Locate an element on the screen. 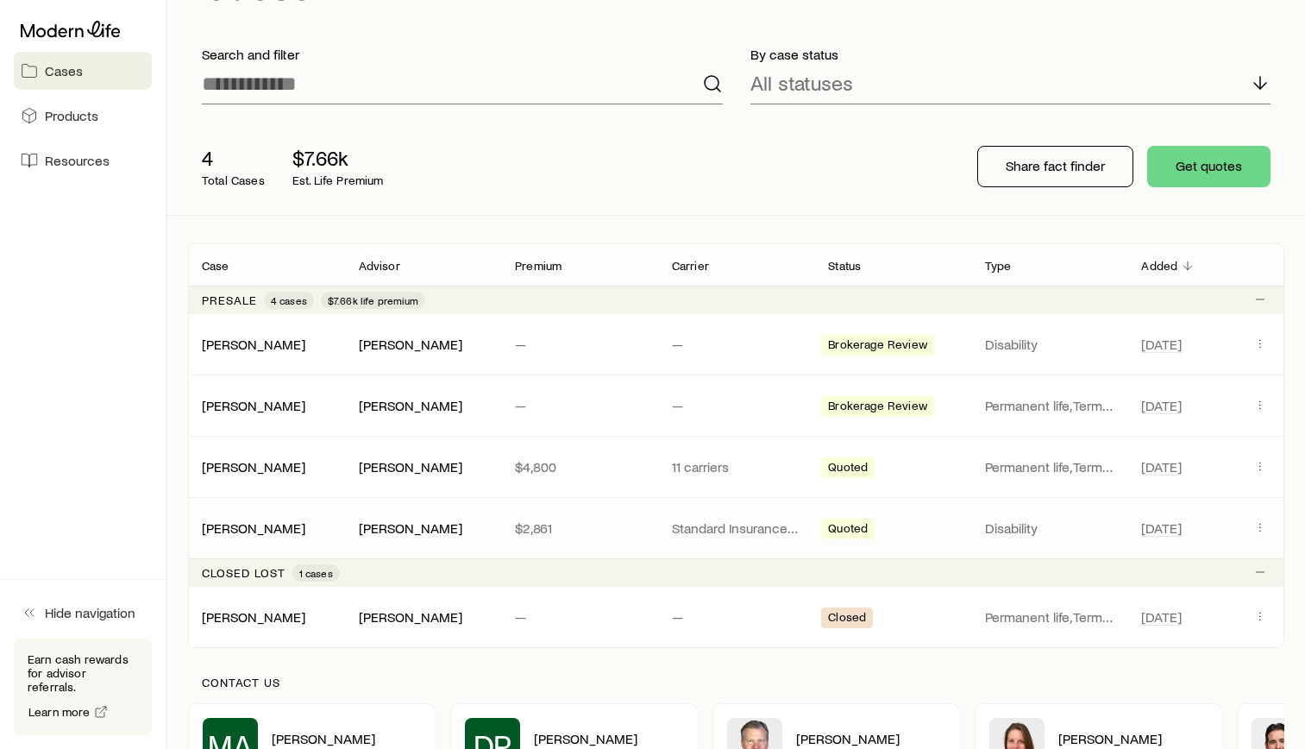 This screenshot has width=1305, height=749. p: Added is located at coordinates (1160, 266).